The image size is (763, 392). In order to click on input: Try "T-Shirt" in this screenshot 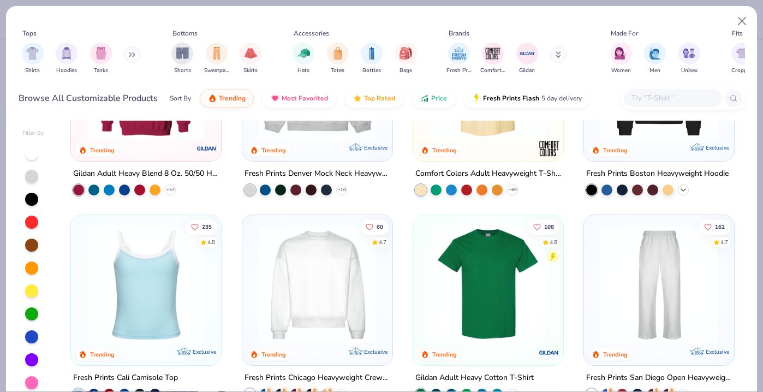, I will do `click(673, 98)`.